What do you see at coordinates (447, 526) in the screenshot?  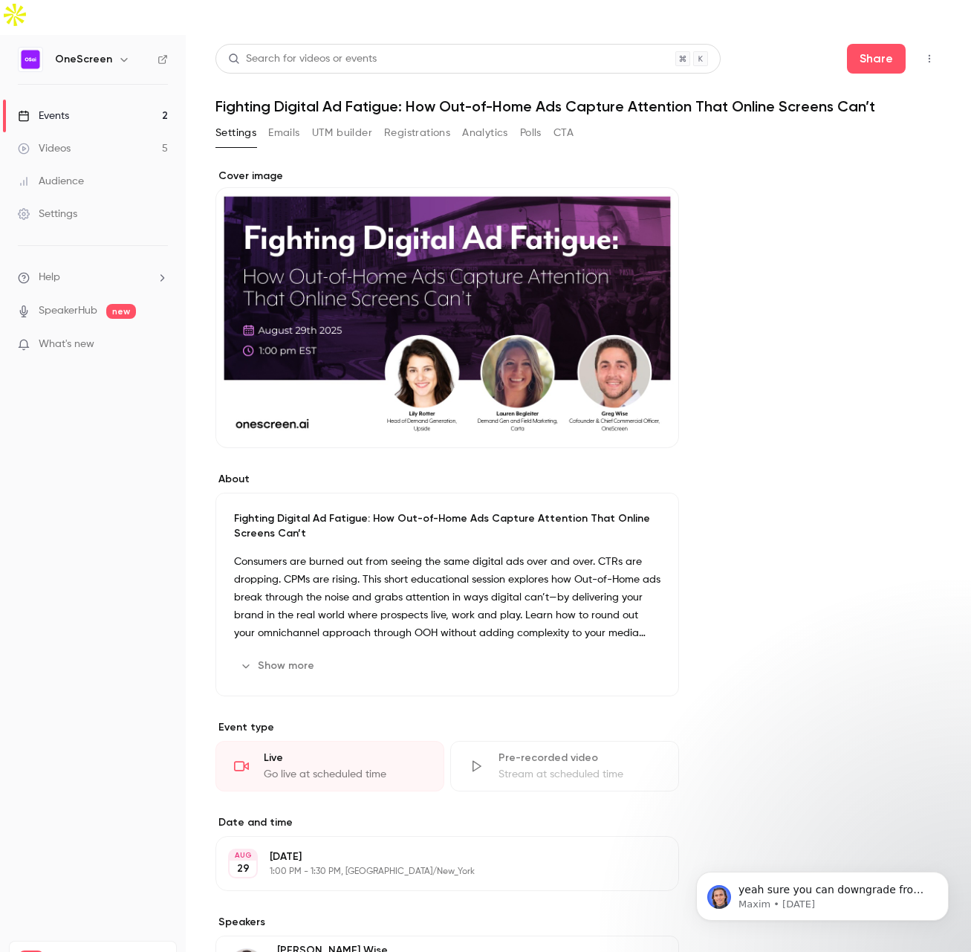 I see `p: Fighting Digital Ad Fatigue: How Out-of-Home Ads Capture Attention That Online Screens Can’t` at bounding box center [447, 526].